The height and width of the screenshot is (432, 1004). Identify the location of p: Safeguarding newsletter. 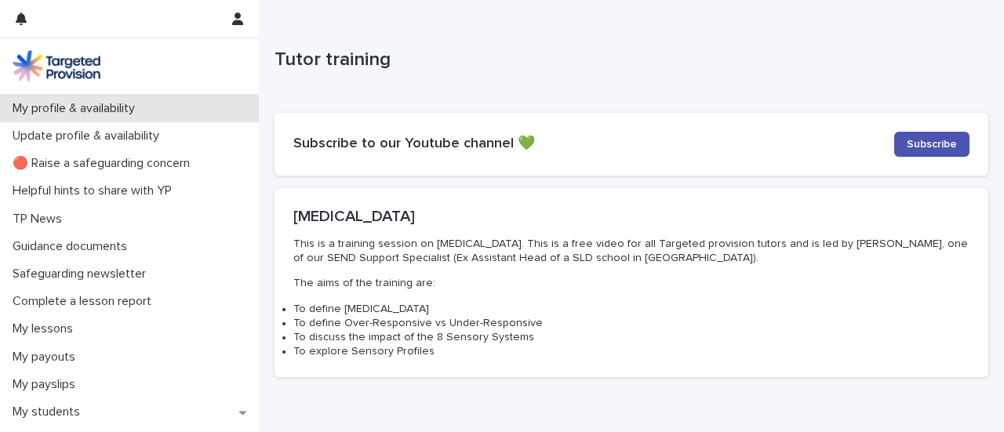
(82, 274).